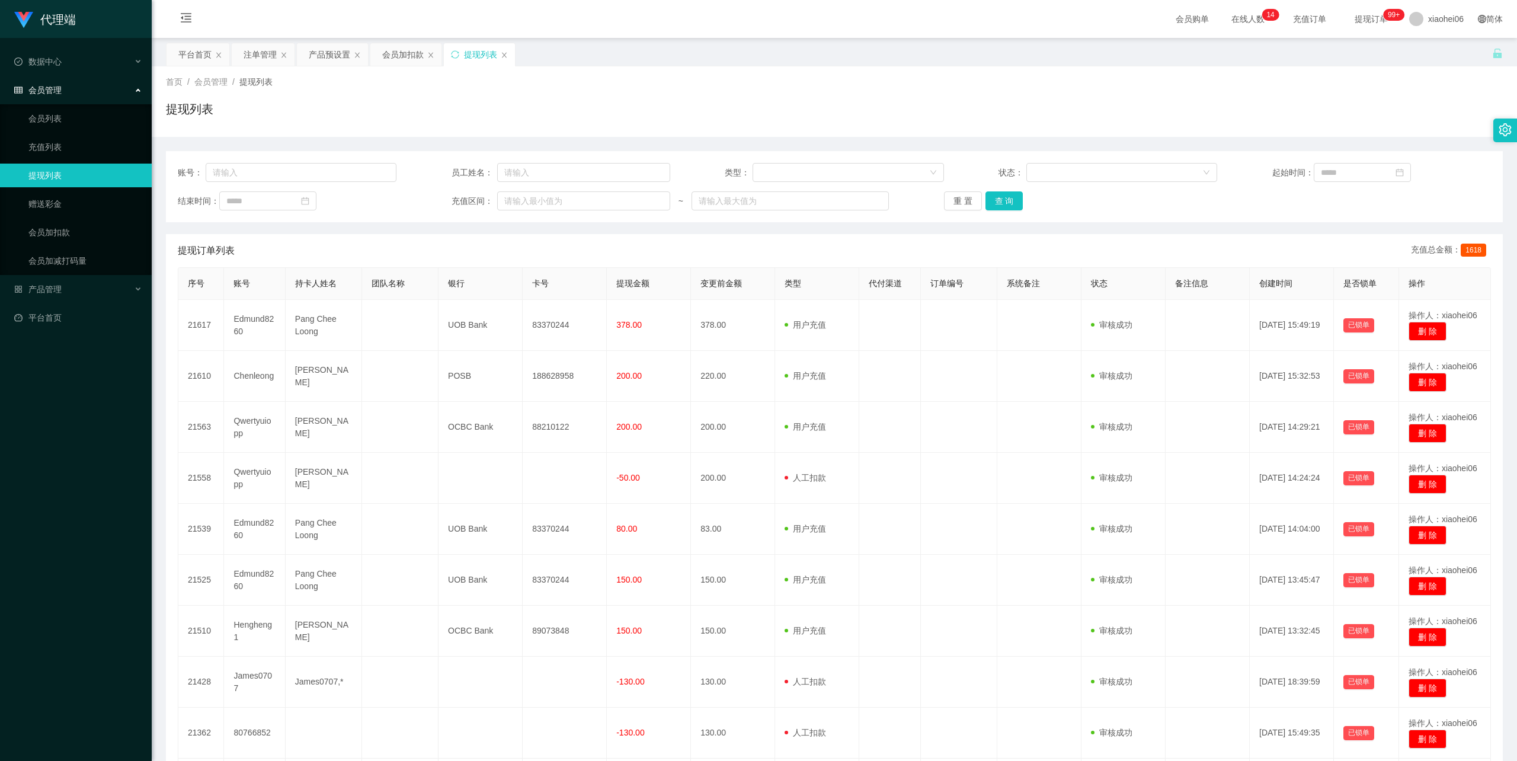  I want to click on span: 类型：, so click(738, 172).